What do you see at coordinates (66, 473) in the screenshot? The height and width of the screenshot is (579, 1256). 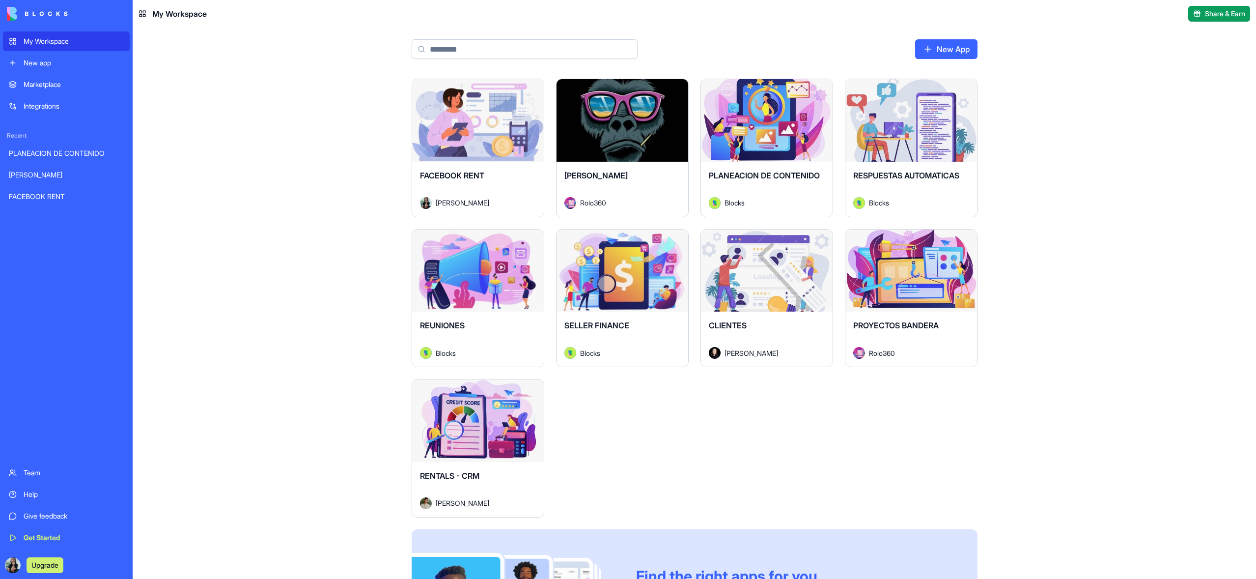 I see `a: Team` at bounding box center [66, 473].